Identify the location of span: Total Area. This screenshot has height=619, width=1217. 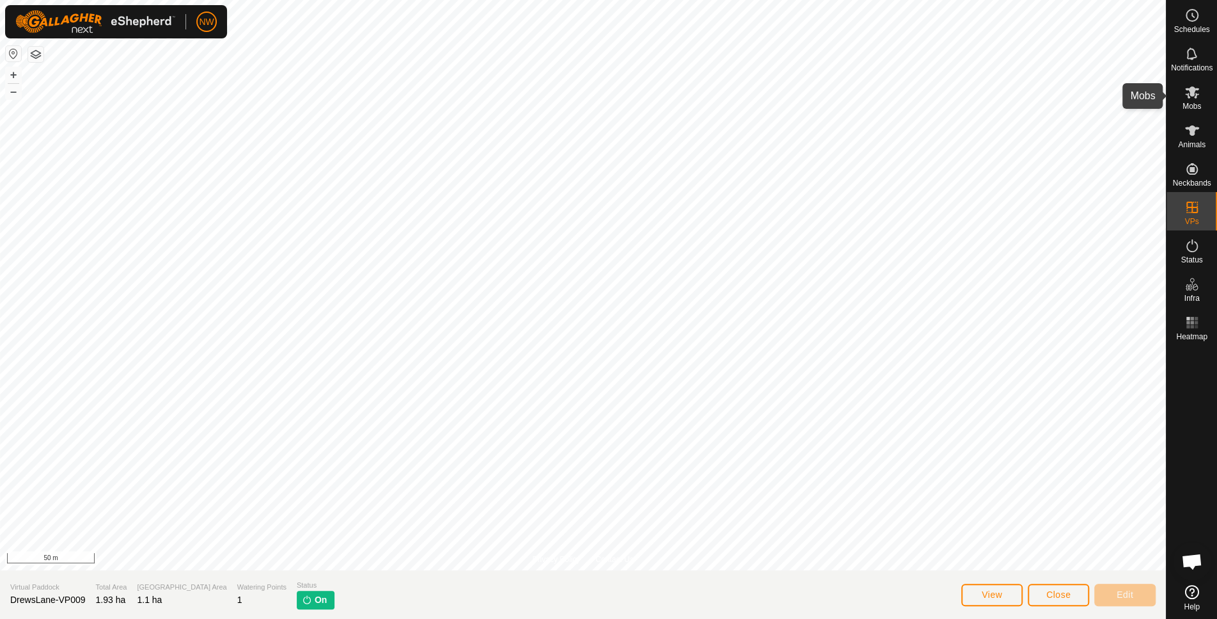
(111, 587).